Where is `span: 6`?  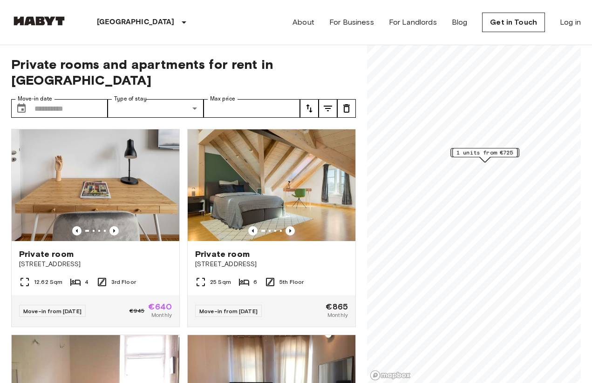 span: 6 is located at coordinates (255, 282).